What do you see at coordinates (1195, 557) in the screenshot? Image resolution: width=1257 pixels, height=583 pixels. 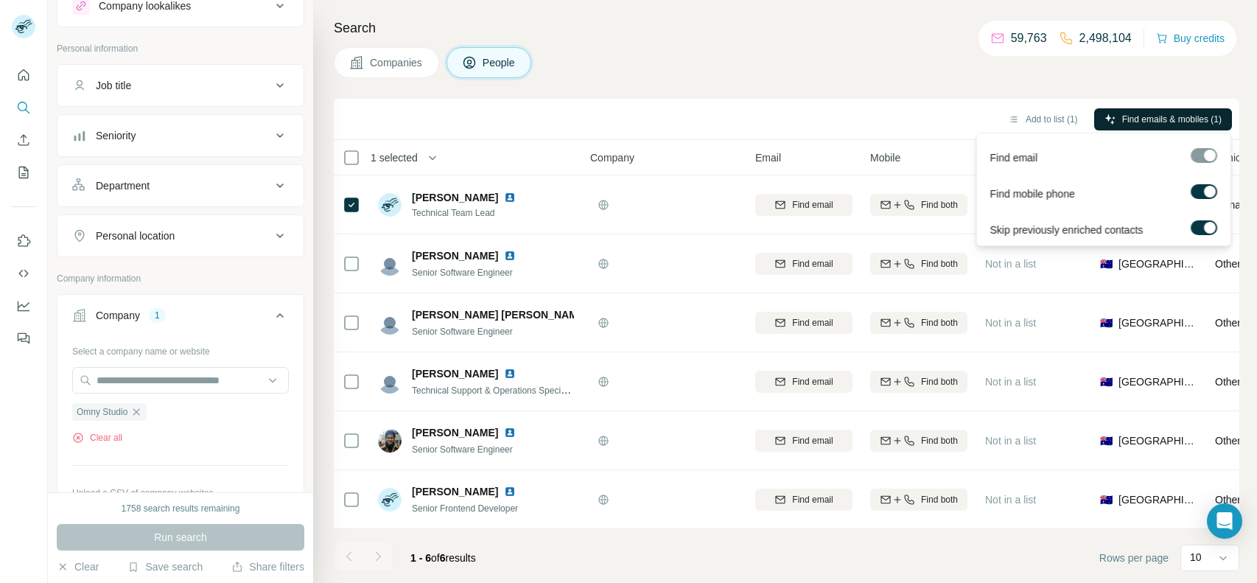 I see `p: 10` at bounding box center [1195, 557].